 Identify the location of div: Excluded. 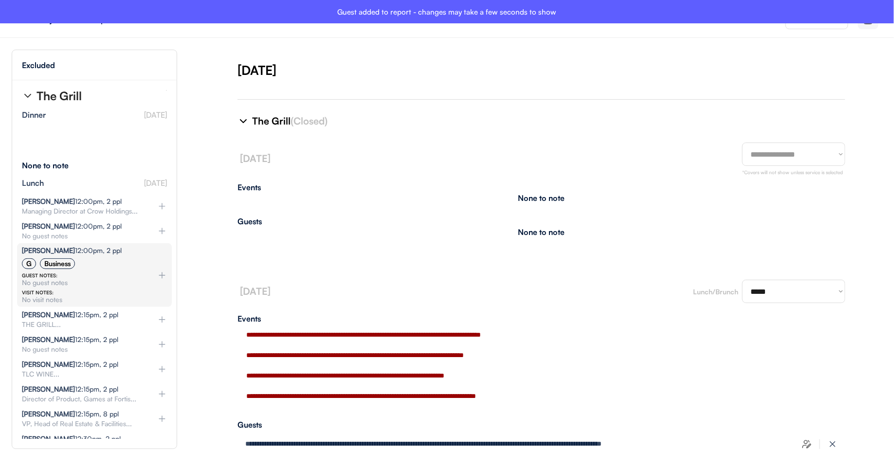
(38, 65).